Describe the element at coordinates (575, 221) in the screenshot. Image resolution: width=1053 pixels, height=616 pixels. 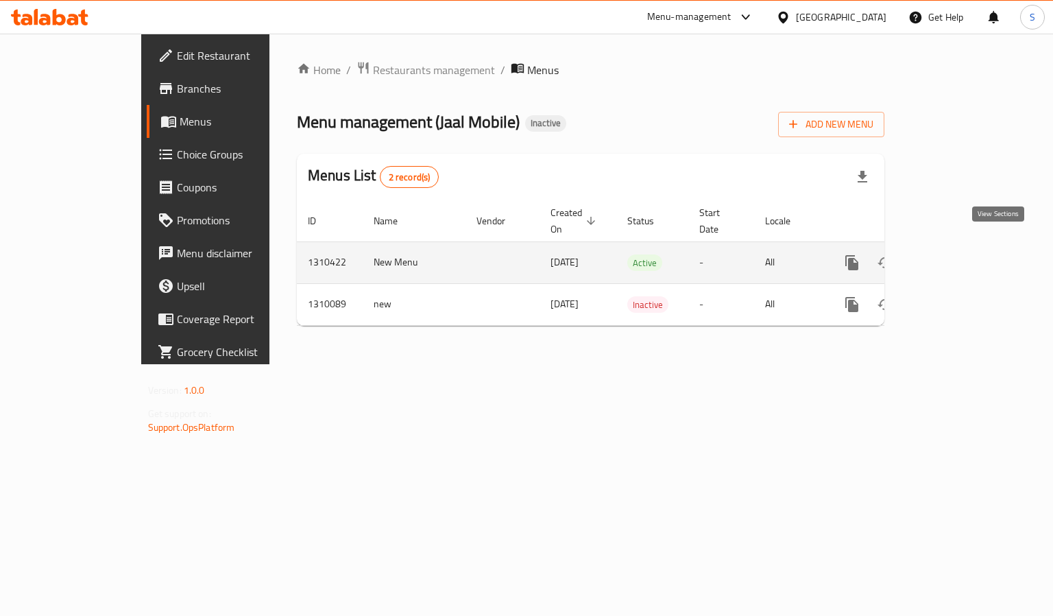
I see `span: Created On` at that location.